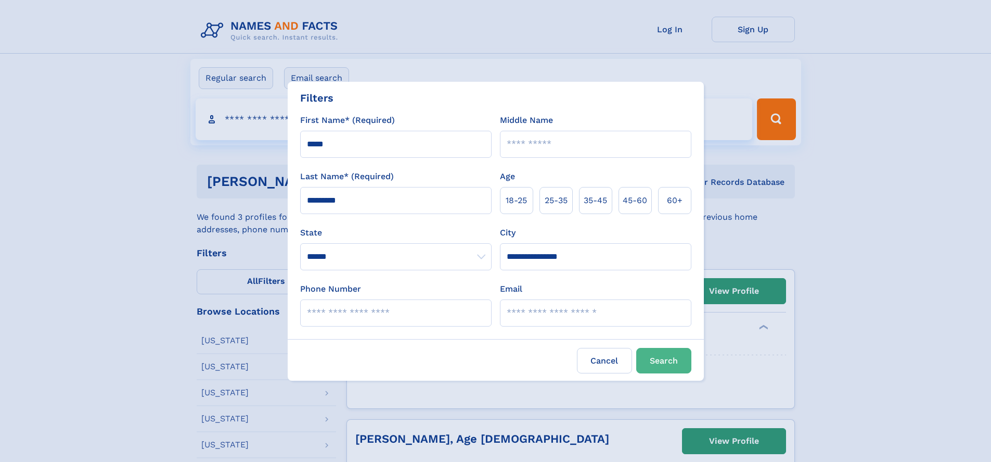  I want to click on label: Cancel, so click(605, 360).